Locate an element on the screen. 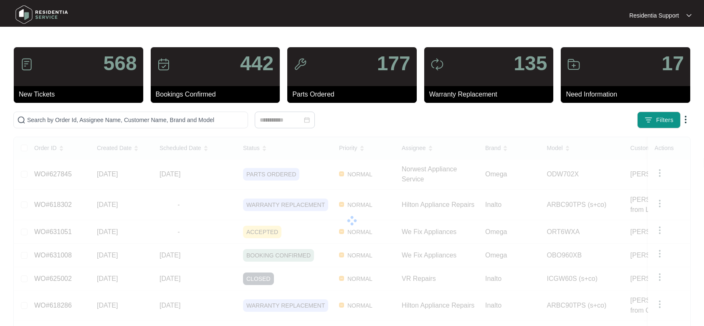 The height and width of the screenshot is (326, 704). img: search-icon is located at coordinates (21, 120).